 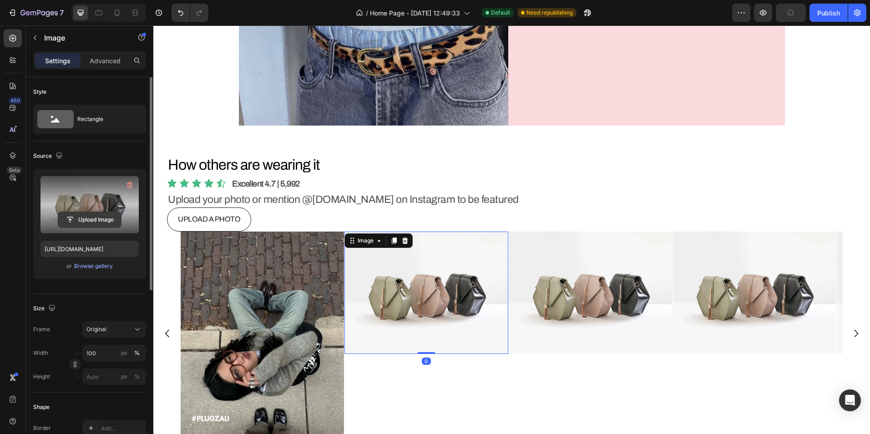 What do you see at coordinates (212, 215) in the screenshot?
I see `div: Image` at bounding box center [212, 215].